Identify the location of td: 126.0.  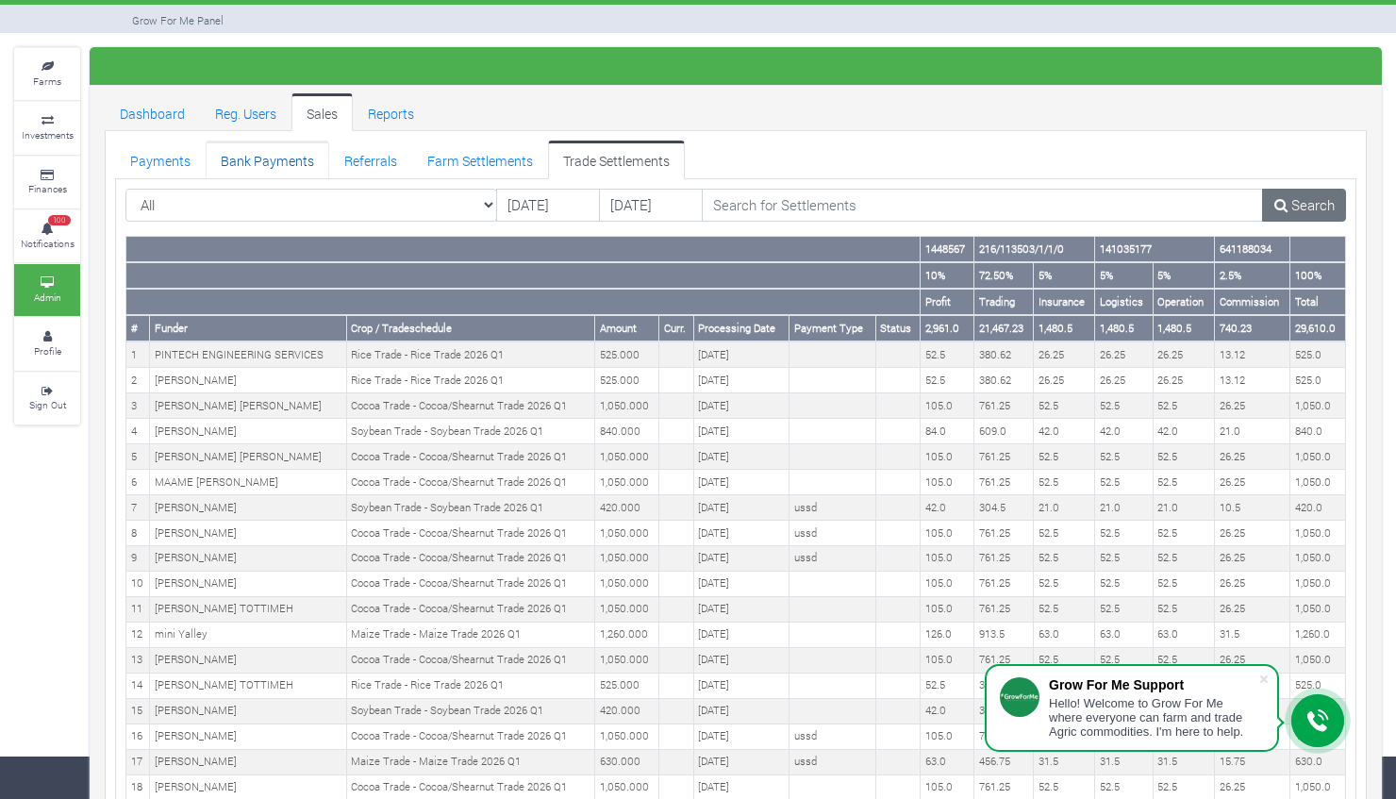
(947, 634).